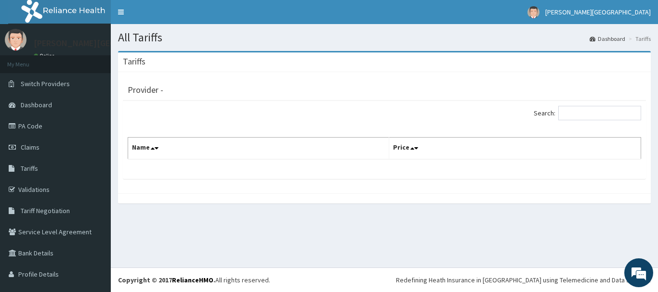 Image resolution: width=658 pixels, height=292 pixels. I want to click on strong: Copyright © 2017 ., so click(167, 280).